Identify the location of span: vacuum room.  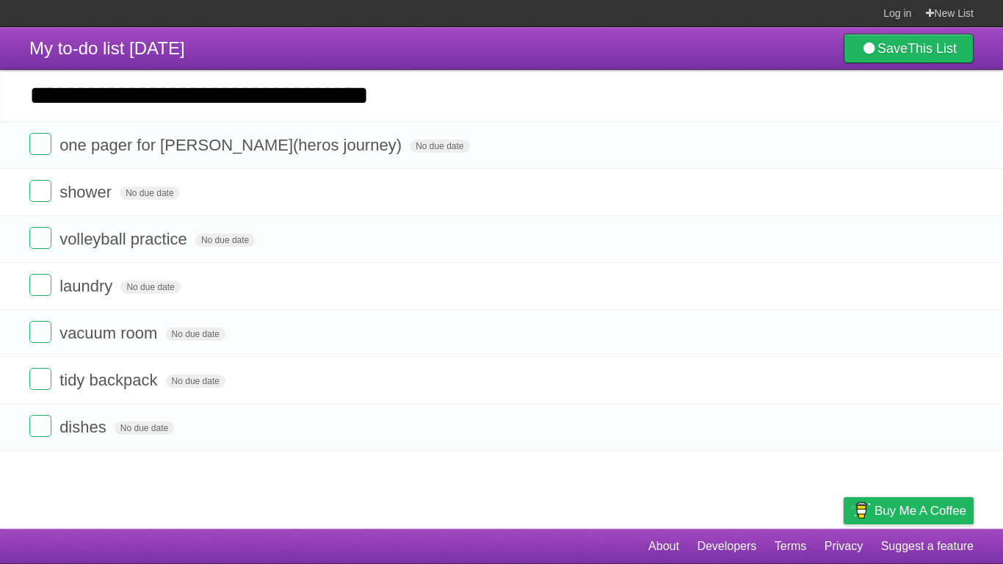
(110, 333).